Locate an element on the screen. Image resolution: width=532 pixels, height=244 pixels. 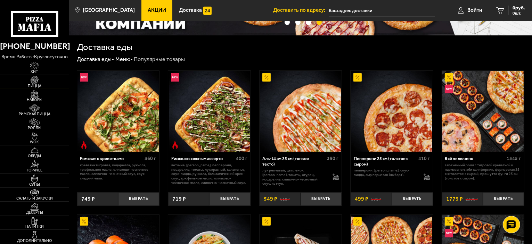
div: Всё включено is located at coordinates (474, 158).